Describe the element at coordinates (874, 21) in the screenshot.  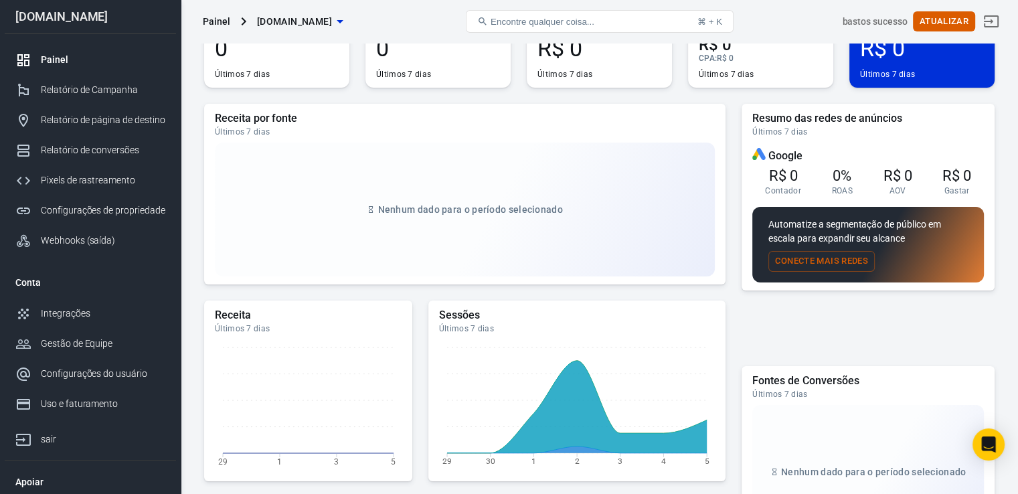
I see `div: ID da conta: 7DDlUc7E` at that location.